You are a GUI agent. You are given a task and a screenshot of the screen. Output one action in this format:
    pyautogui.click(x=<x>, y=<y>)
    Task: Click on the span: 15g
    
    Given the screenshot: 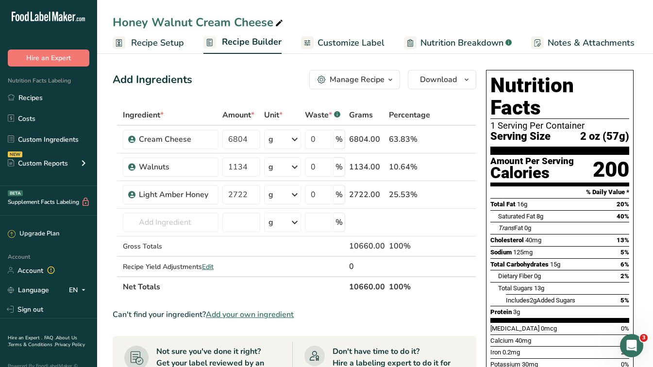 What is the action you would take?
    pyautogui.click(x=555, y=264)
    